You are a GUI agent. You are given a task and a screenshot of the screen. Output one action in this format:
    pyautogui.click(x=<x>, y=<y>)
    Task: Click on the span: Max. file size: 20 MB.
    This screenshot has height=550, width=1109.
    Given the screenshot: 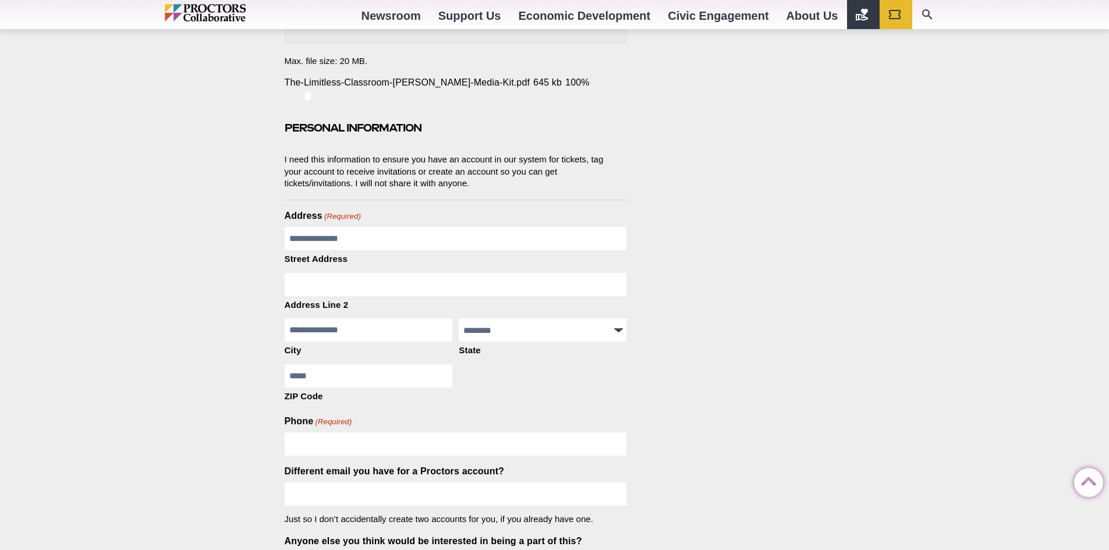 What is the action you would take?
    pyautogui.click(x=456, y=58)
    